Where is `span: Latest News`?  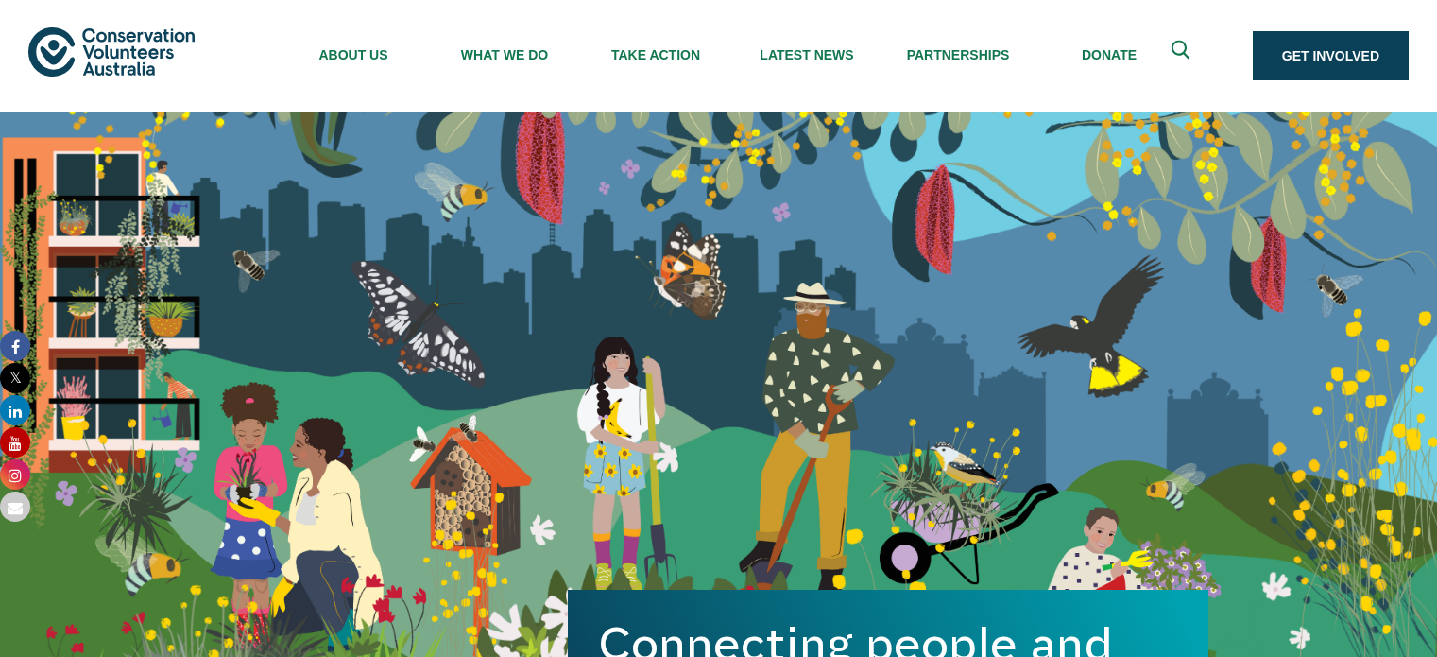
span: Latest News is located at coordinates (807, 55).